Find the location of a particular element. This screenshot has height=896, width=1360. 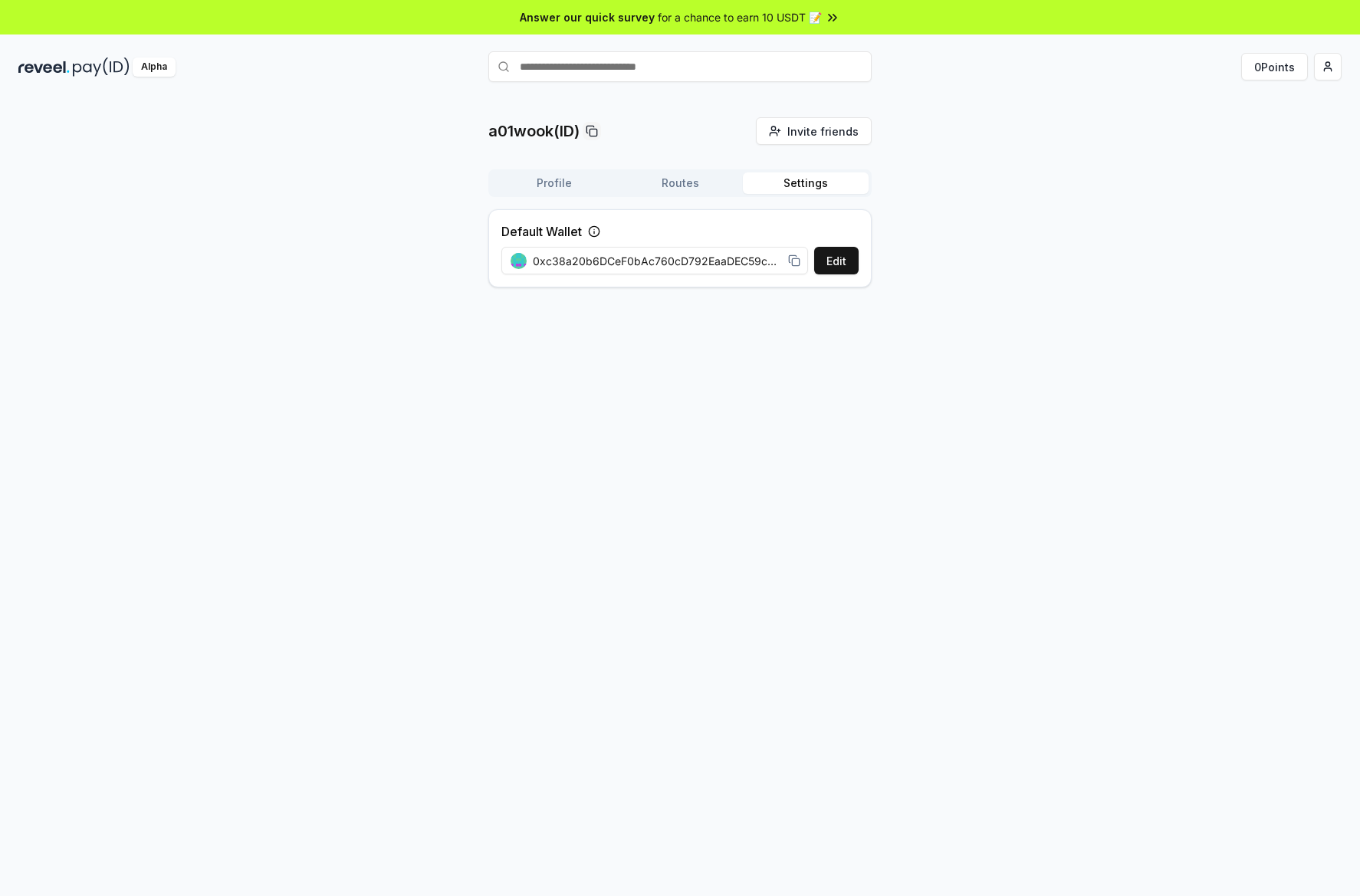

button: Settings is located at coordinates (806, 183).